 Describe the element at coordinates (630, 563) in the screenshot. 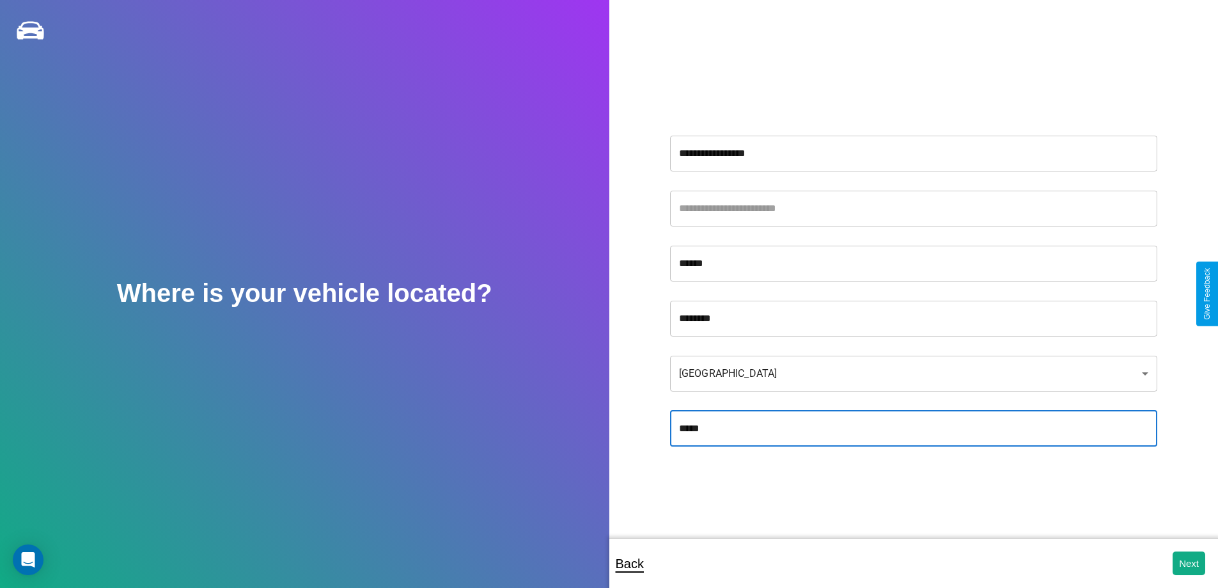

I see `p: Back` at that location.